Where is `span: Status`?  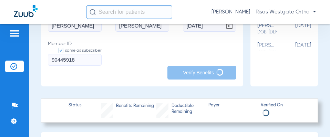
span: Status is located at coordinates (75, 106).